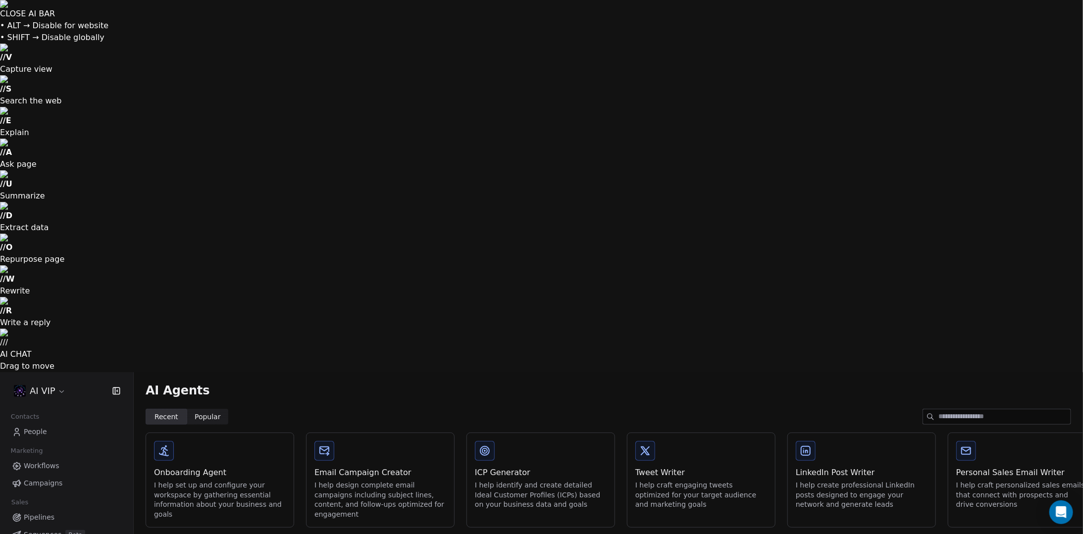 The width and height of the screenshot is (1083, 534). What do you see at coordinates (25, 417) in the screenshot?
I see `span: Contacts` at bounding box center [25, 417].